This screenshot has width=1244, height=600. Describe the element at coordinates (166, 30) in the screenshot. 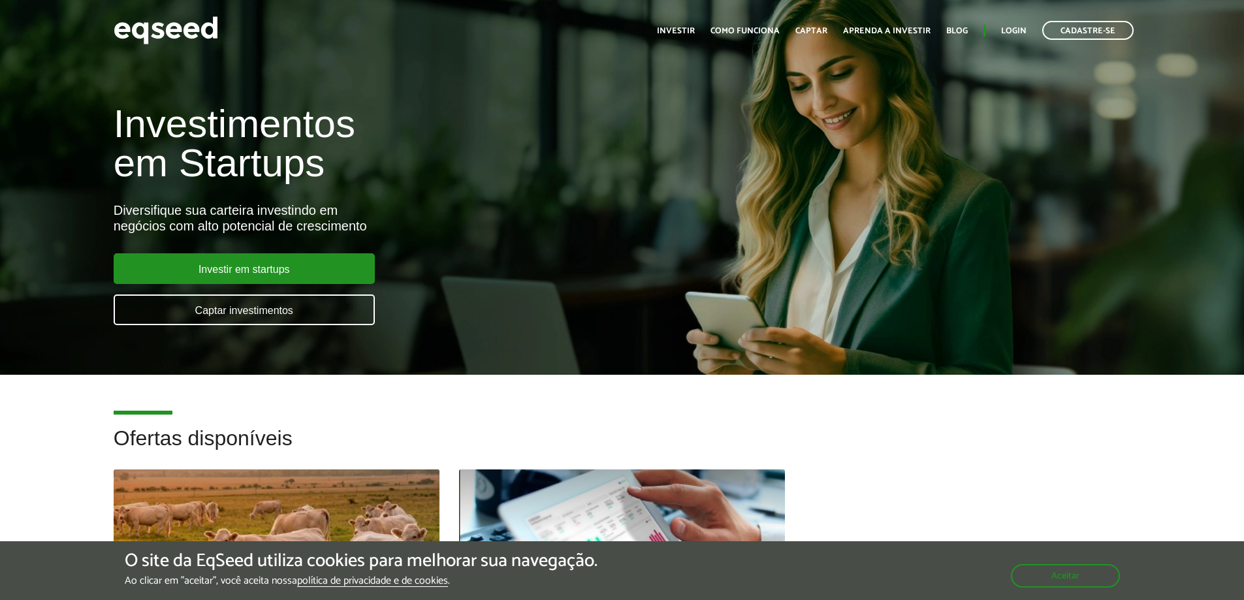

I see `img: EqSeed` at that location.